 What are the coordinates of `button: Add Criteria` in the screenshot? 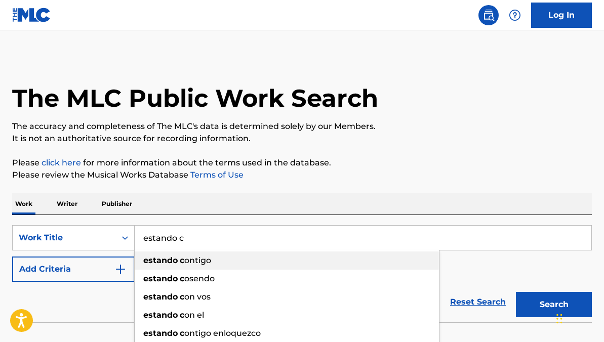 It's located at (73, 270).